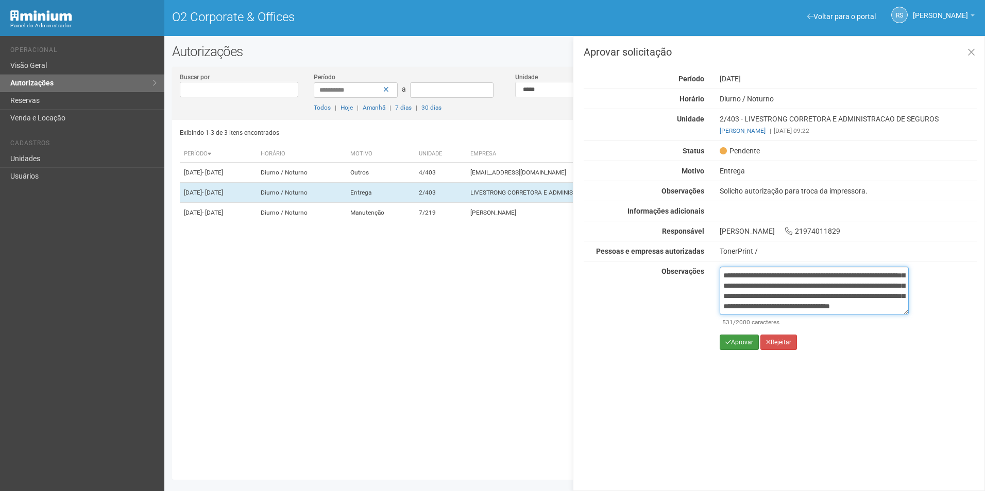 The width and height of the screenshot is (985, 491). I want to click on li: Cadastros, so click(83, 145).